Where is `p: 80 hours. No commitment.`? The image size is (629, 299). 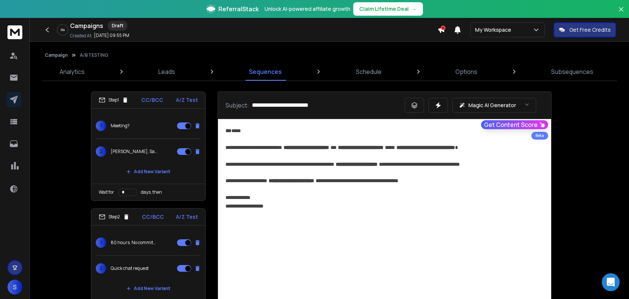
p: 80 hours. No commitment. is located at coordinates (135, 242).